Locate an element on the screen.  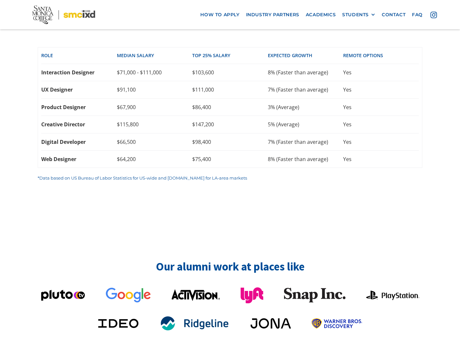
div: top 25% SALARY is located at coordinates (230, 56).